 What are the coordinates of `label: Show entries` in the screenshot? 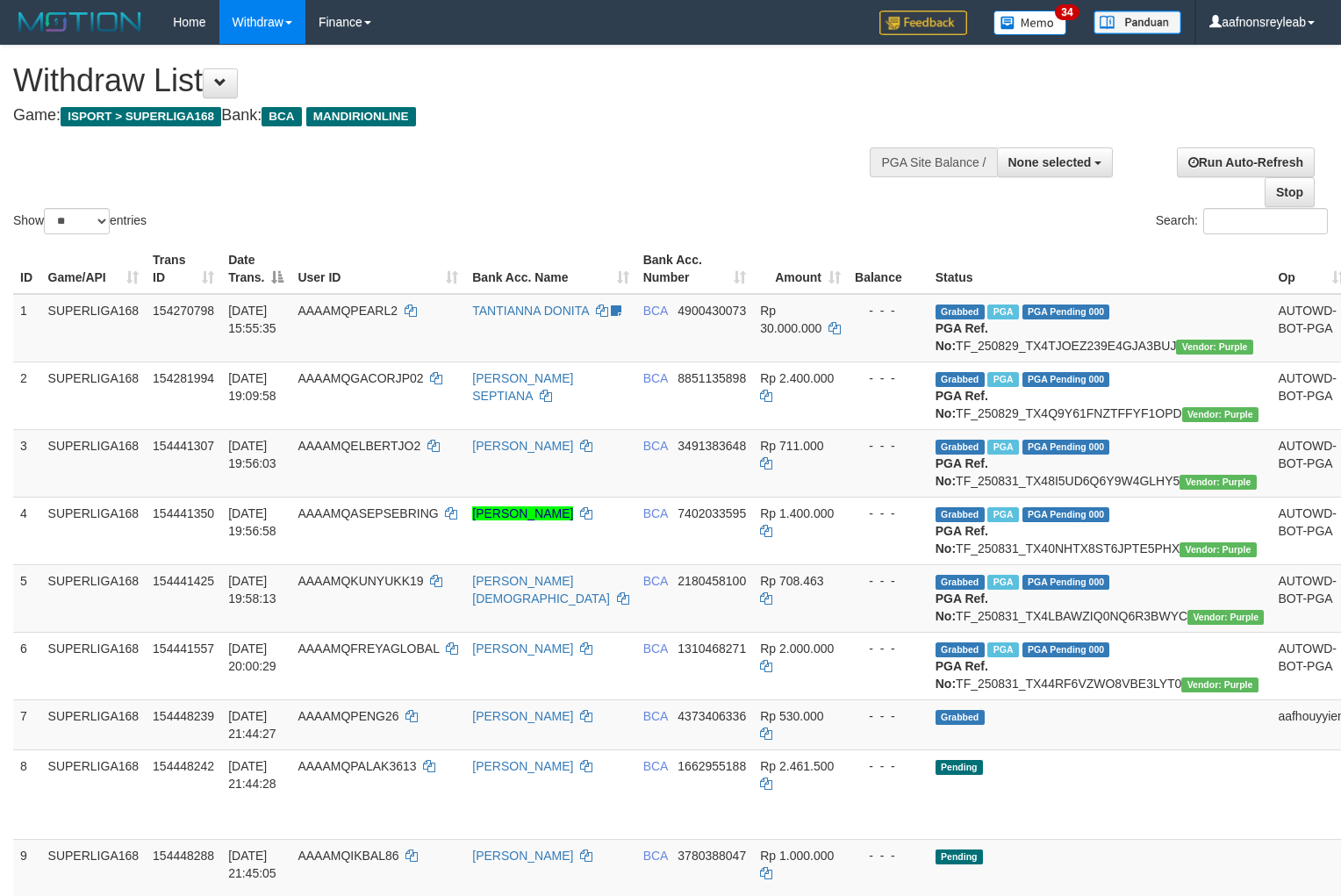 It's located at (80, 221).